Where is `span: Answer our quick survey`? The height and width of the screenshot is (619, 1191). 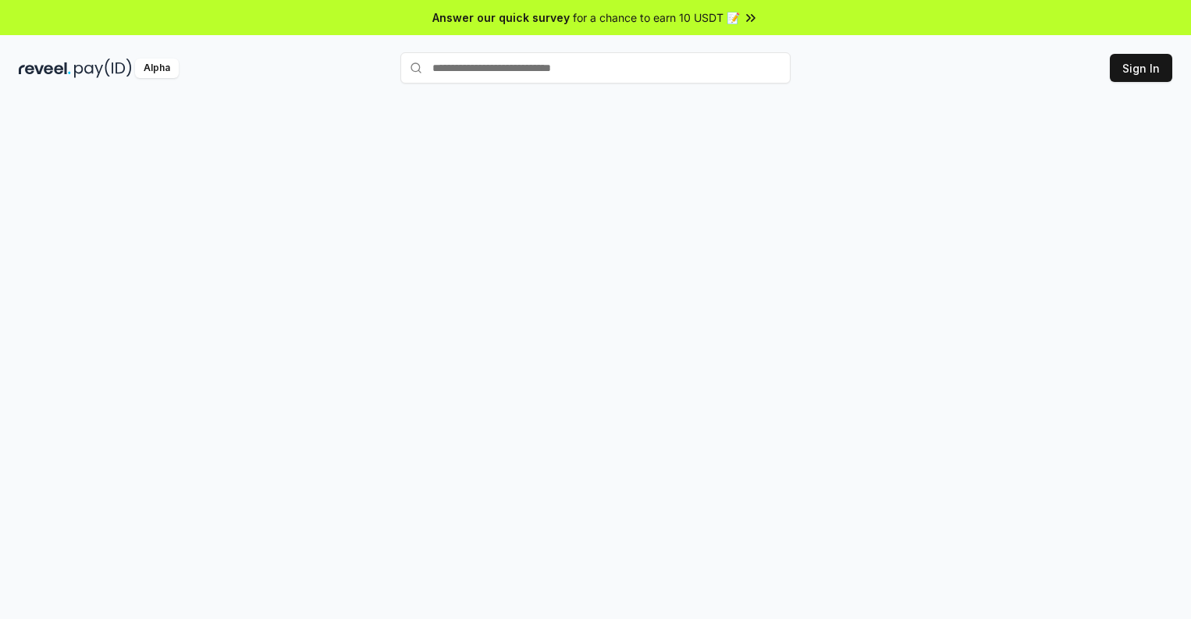 span: Answer our quick survey is located at coordinates (501, 17).